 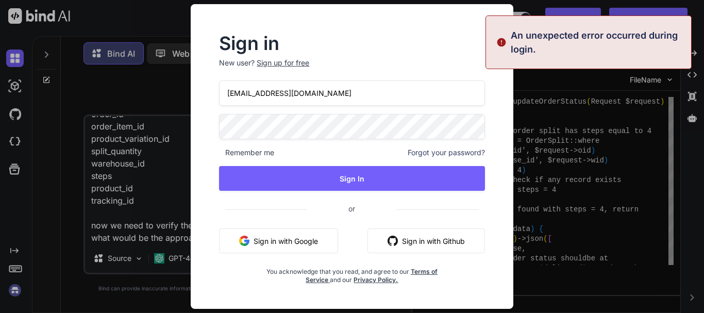 What do you see at coordinates (352, 273) in the screenshot?
I see `div: You acknowledge that you read, and agree to our and our` at bounding box center [352, 273].